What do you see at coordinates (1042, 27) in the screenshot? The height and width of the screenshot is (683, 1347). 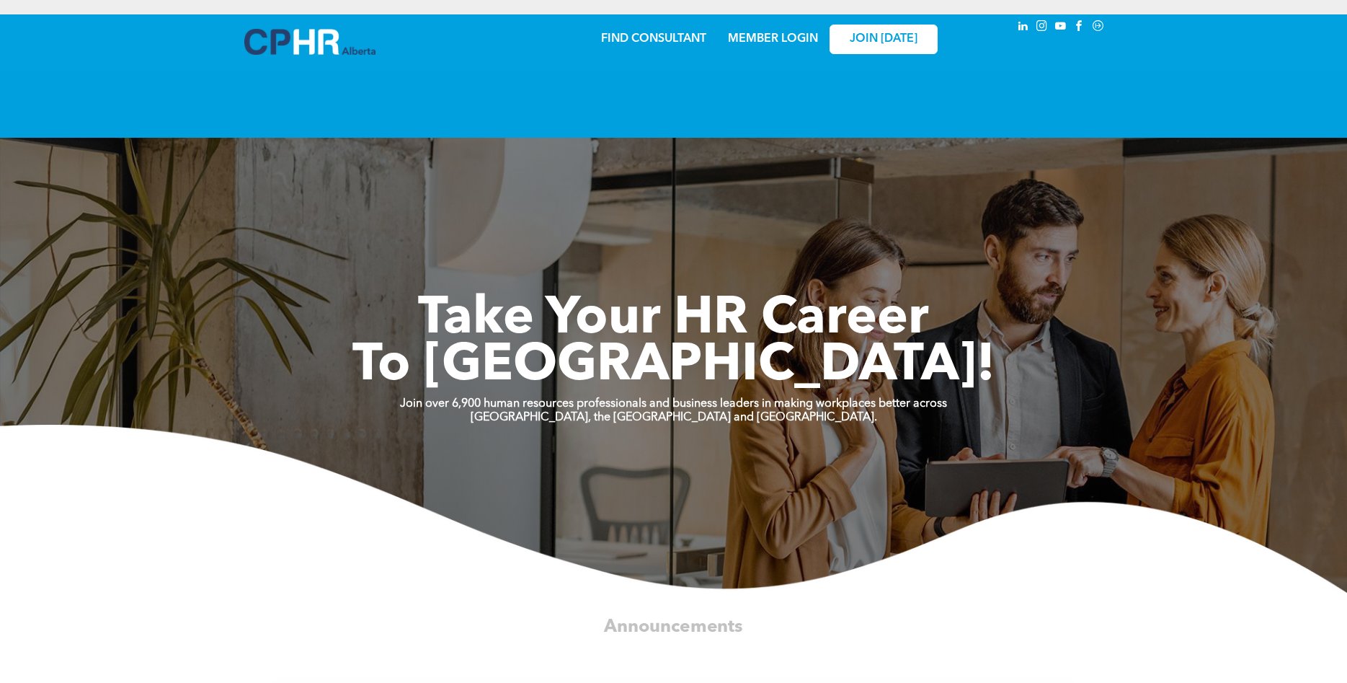 I see `a: instagram` at bounding box center [1042, 27].